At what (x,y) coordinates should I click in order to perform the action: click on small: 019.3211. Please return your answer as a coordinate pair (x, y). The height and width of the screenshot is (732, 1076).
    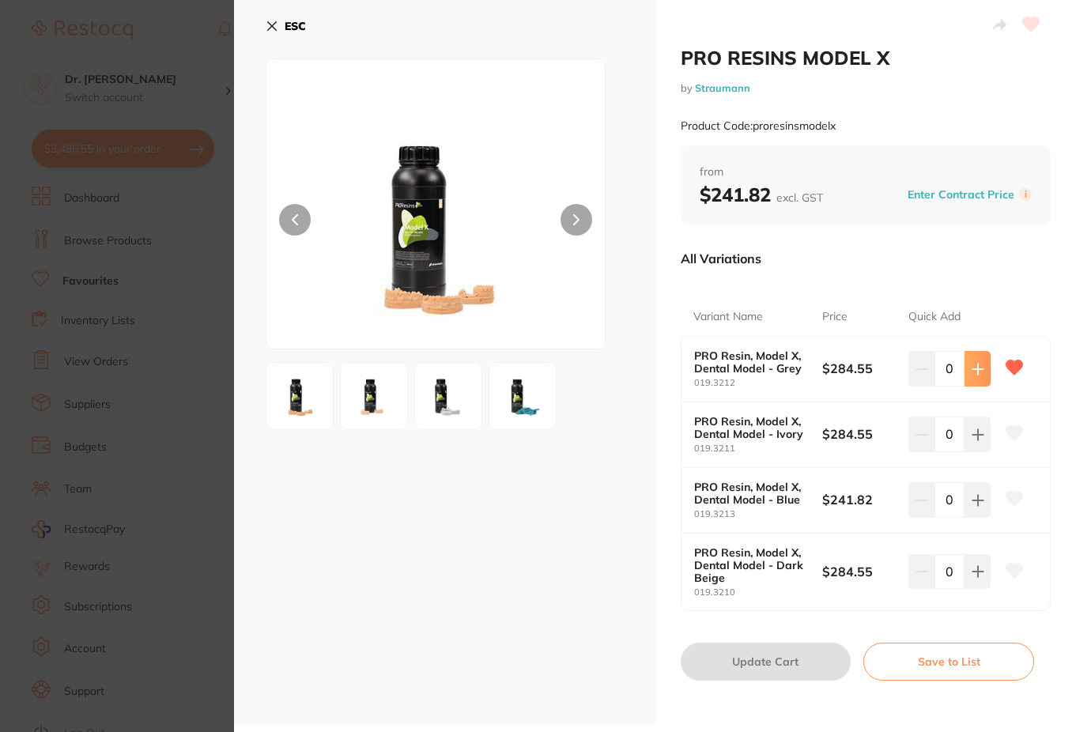
    Looking at the image, I should click on (758, 448).